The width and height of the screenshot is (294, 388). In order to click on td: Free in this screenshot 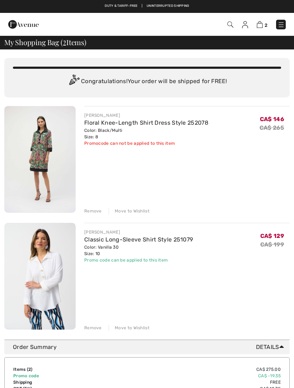, I will do `click(195, 383)`.